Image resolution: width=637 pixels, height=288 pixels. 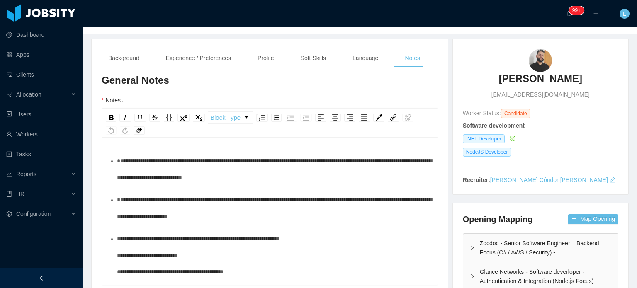 I want to click on a: icon: robotUsers, so click(x=41, y=114).